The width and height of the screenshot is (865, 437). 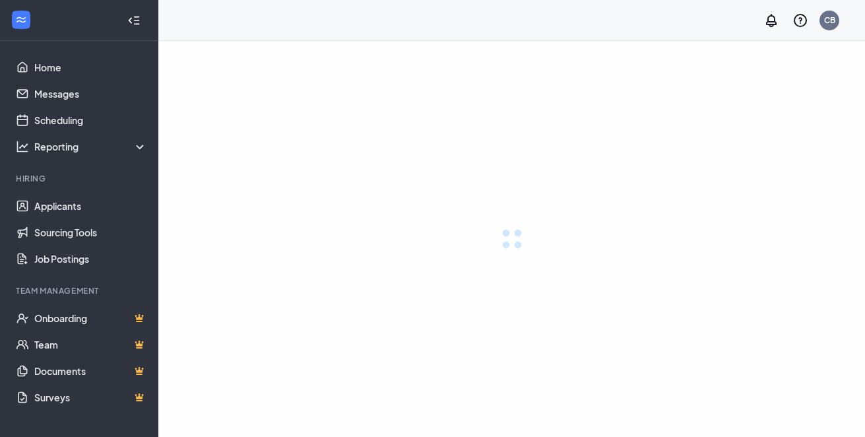 What do you see at coordinates (800, 20) in the screenshot?
I see `svg: QuestionInfo` at bounding box center [800, 20].